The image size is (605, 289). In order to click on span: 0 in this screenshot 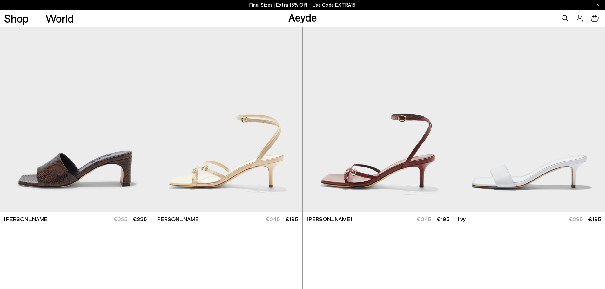, I will do `click(599, 18)`.